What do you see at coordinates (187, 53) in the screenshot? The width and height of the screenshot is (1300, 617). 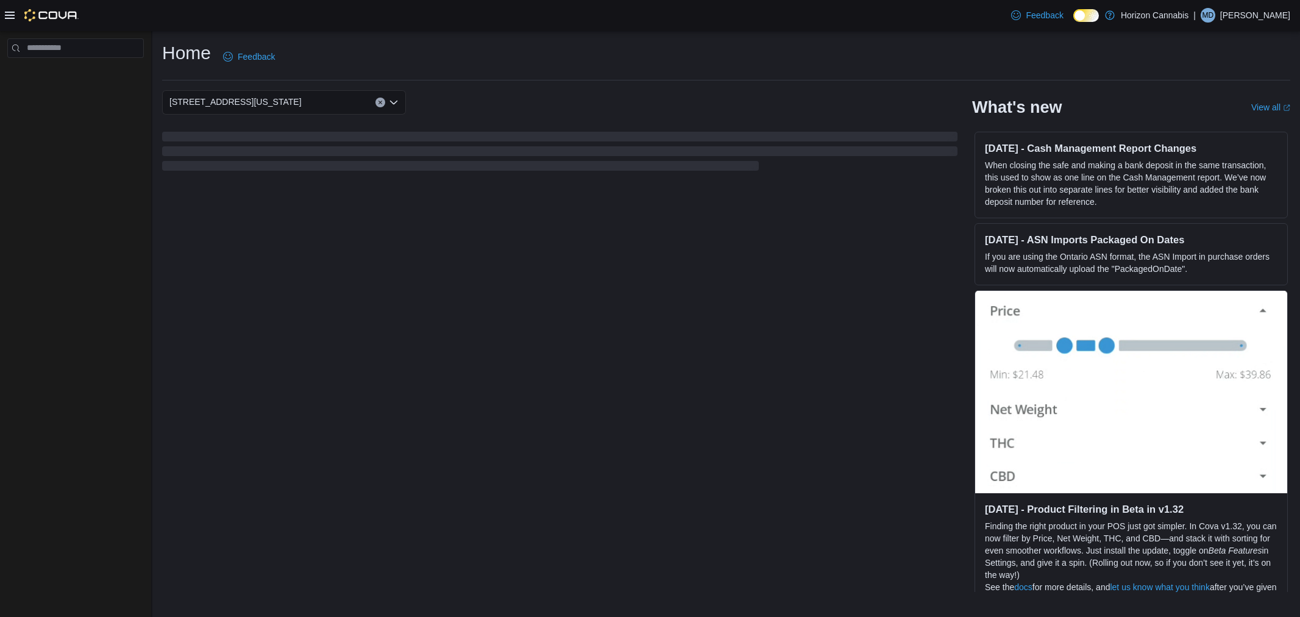 I see `h1: Home` at bounding box center [187, 53].